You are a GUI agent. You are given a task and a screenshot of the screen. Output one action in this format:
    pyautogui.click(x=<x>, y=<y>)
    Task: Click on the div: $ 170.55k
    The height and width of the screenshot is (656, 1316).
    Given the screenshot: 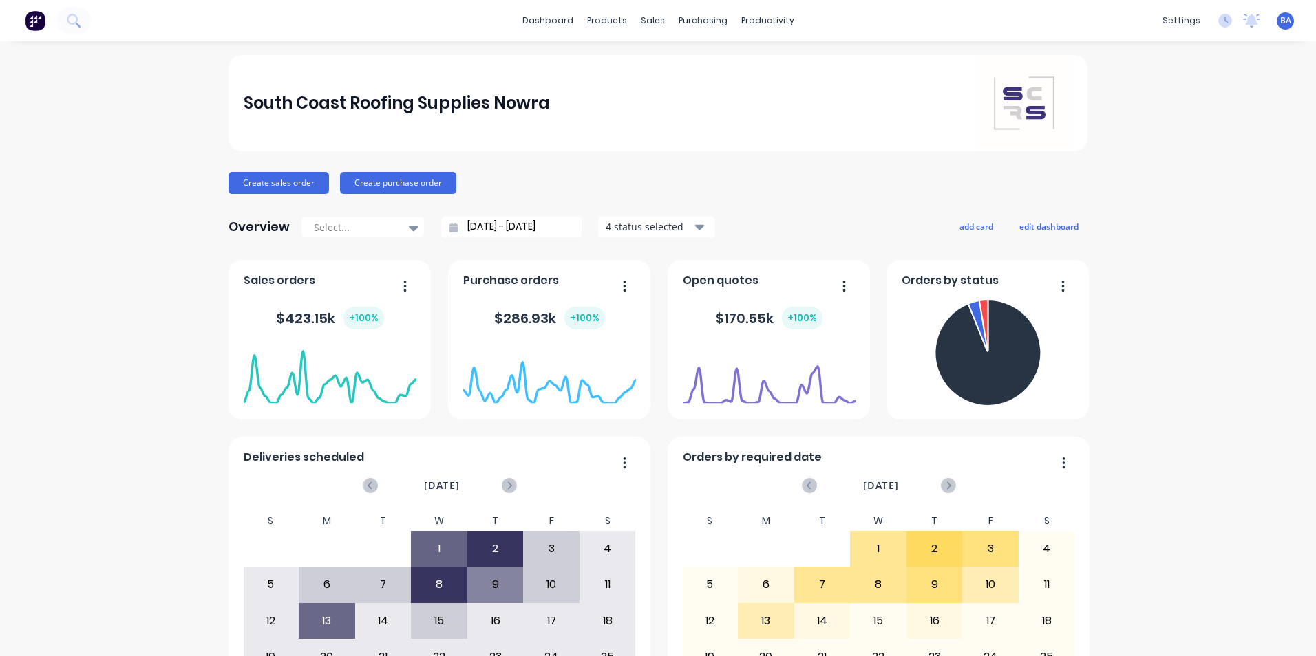 What is the action you would take?
    pyautogui.click(x=769, y=318)
    